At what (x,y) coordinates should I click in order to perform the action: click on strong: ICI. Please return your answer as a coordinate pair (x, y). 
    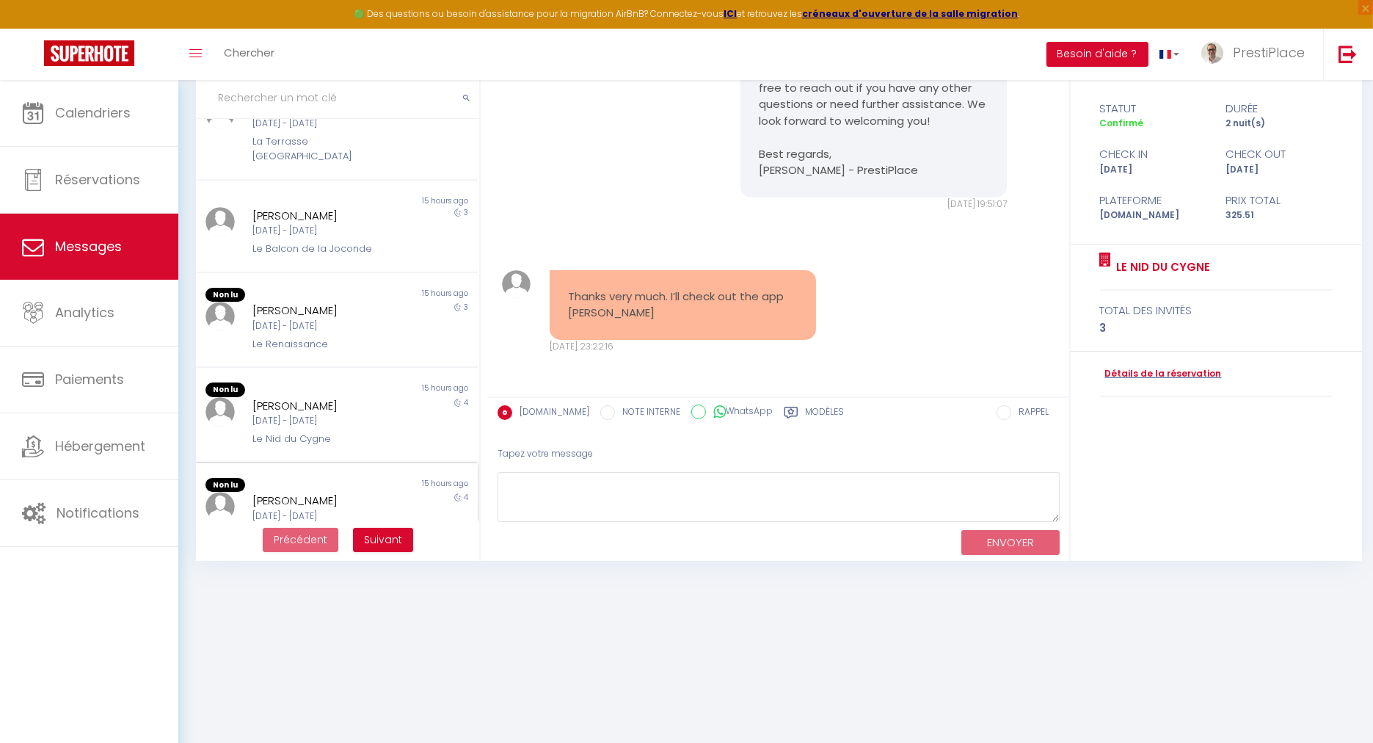
    Looking at the image, I should click on (730, 13).